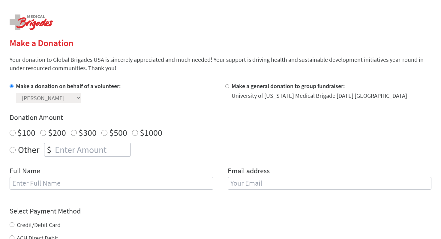 This screenshot has height=239, width=441. I want to click on label: $100, so click(26, 133).